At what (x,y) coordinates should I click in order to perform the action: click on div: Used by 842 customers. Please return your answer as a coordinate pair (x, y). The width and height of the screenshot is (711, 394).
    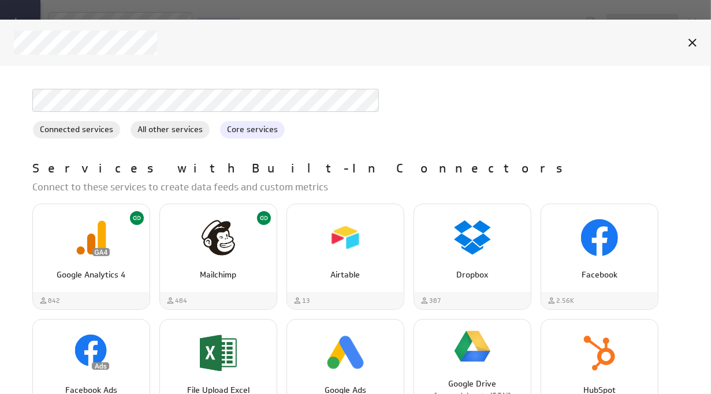
    Looking at the image, I should click on (49, 301).